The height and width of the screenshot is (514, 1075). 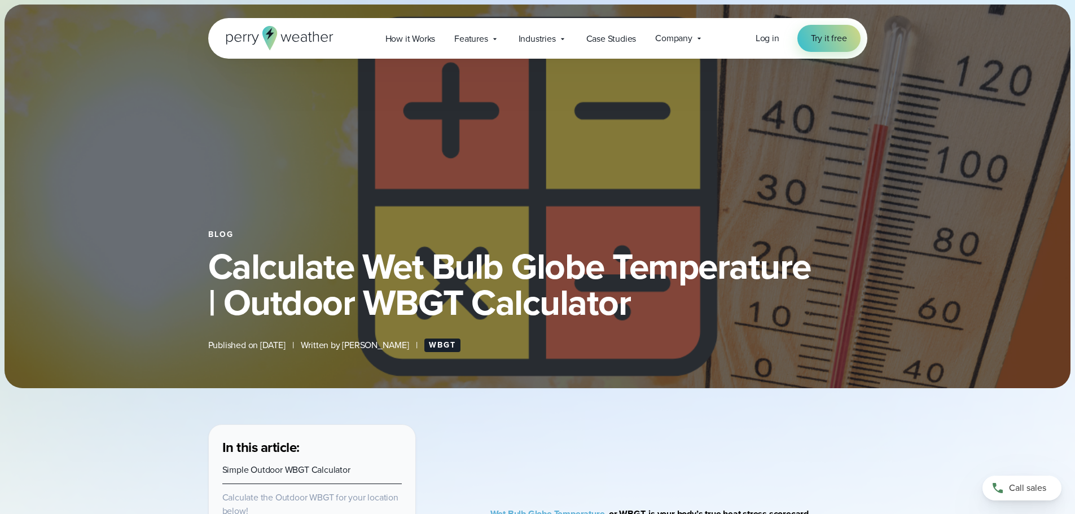 I want to click on a: Try it free, so click(x=829, y=38).